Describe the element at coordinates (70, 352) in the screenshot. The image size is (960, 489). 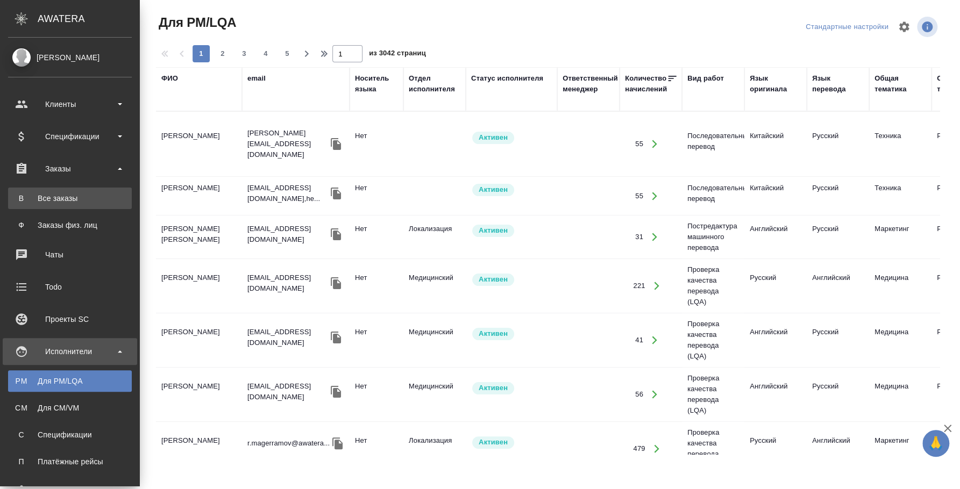
I see `div: Исполнители` at that location.